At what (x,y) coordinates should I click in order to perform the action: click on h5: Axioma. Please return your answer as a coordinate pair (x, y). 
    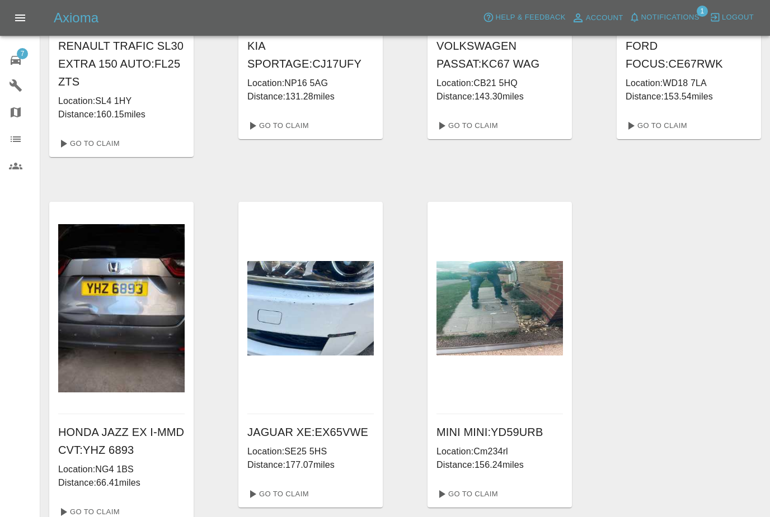
    Looking at the image, I should click on (76, 18).